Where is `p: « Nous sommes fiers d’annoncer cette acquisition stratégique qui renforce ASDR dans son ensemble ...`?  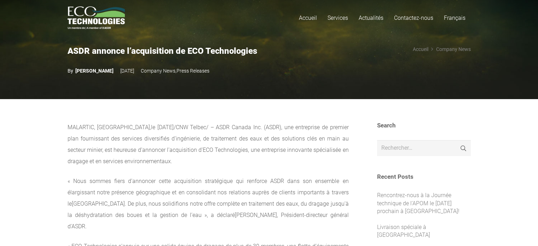
p: « Nous sommes fiers d’annoncer cette acquisition stratégique qui renforce ASDR dans son ensemble ... is located at coordinates (208, 204).